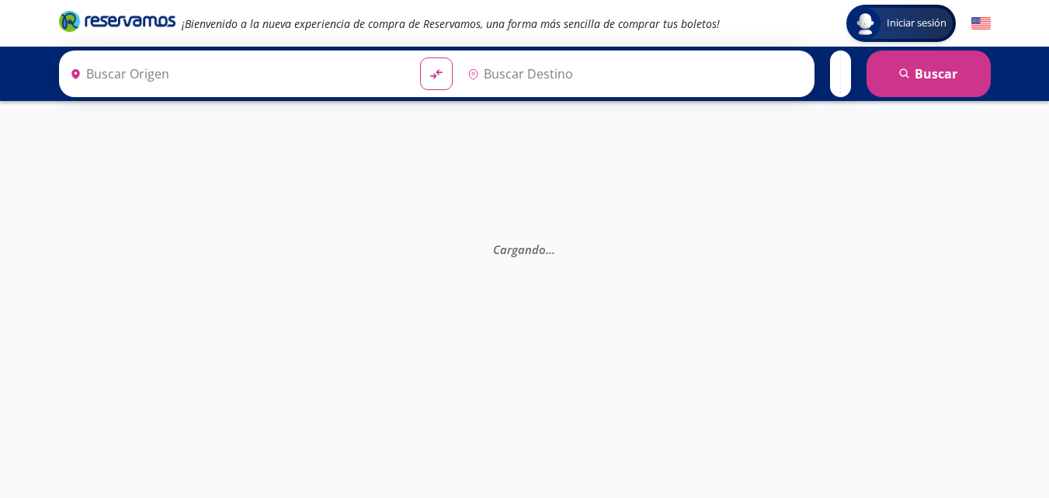 This screenshot has height=498, width=1049. Describe the element at coordinates (980, 23) in the screenshot. I see `button: English` at that location.